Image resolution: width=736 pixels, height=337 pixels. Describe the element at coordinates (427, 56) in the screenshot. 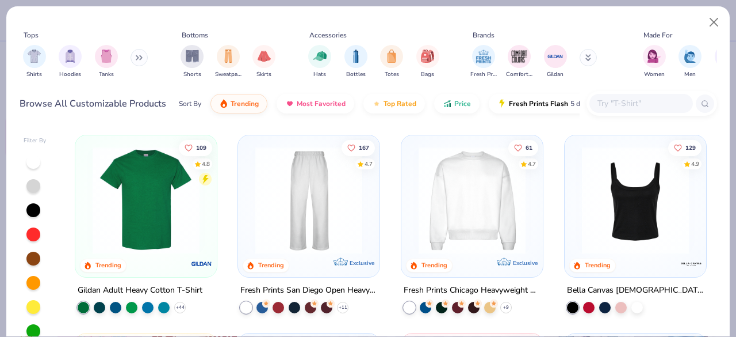

I see `img: Bags Image` at that location.